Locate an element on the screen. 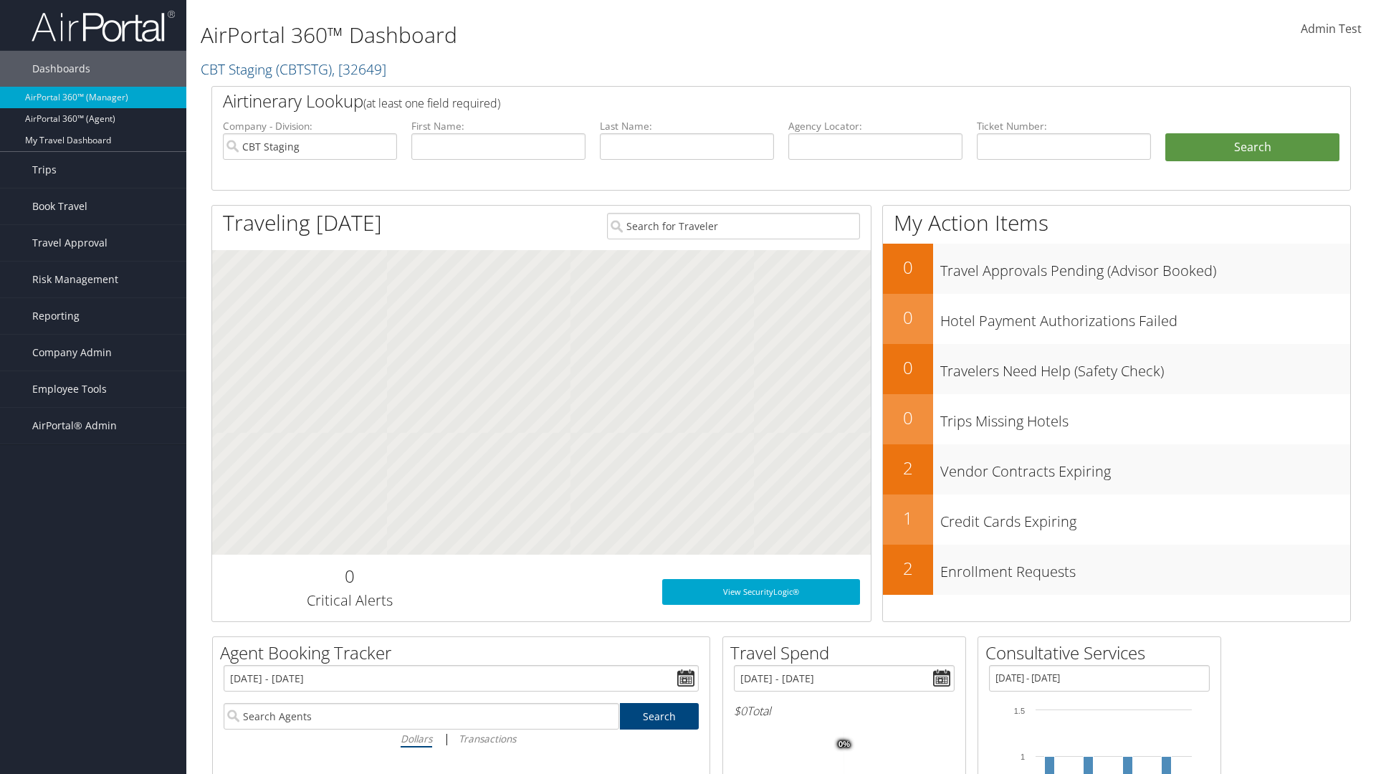 This screenshot has width=1376, height=774. h2: Travel Spend is located at coordinates (848, 653).